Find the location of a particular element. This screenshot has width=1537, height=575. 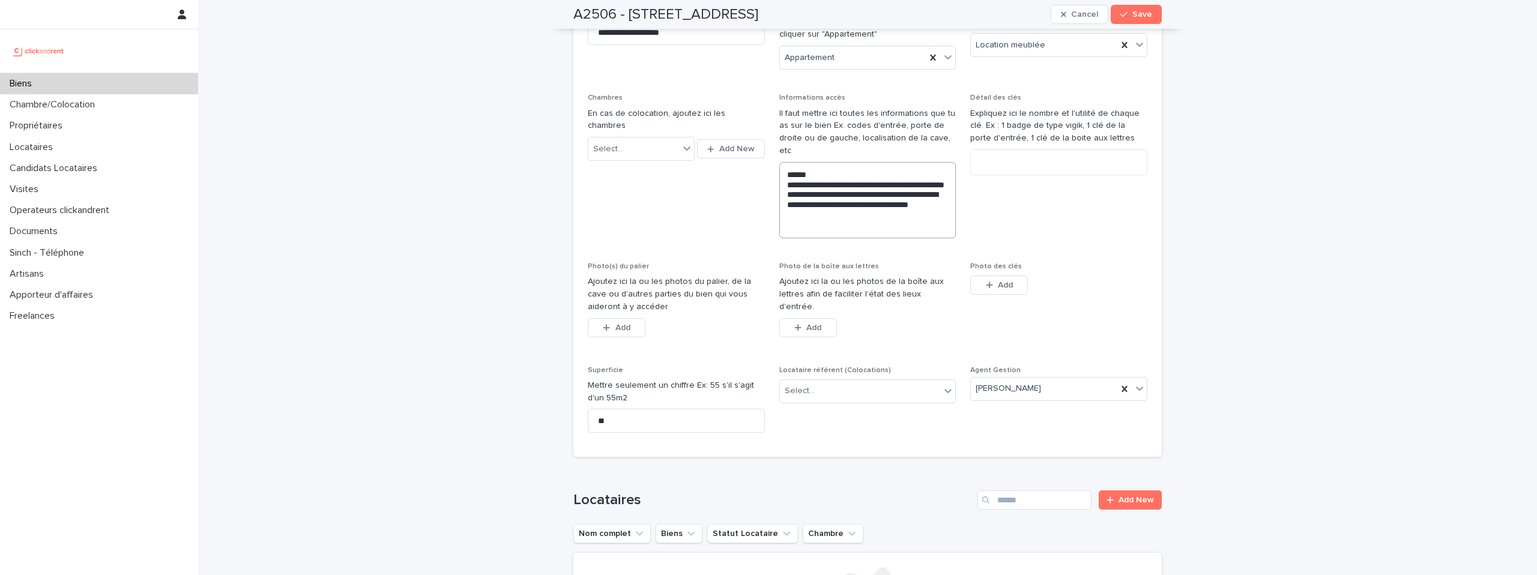

button: Save is located at coordinates (1136, 14).